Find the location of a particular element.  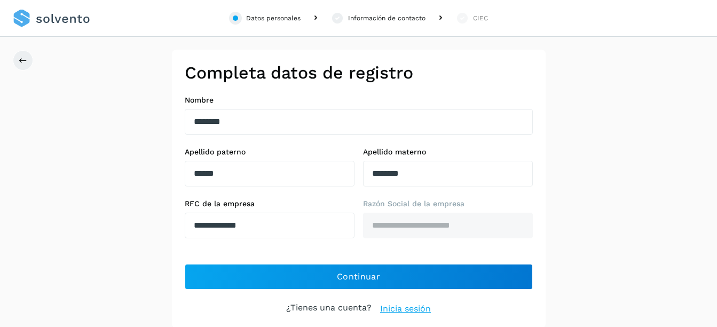

div: CIEC is located at coordinates (480, 18).